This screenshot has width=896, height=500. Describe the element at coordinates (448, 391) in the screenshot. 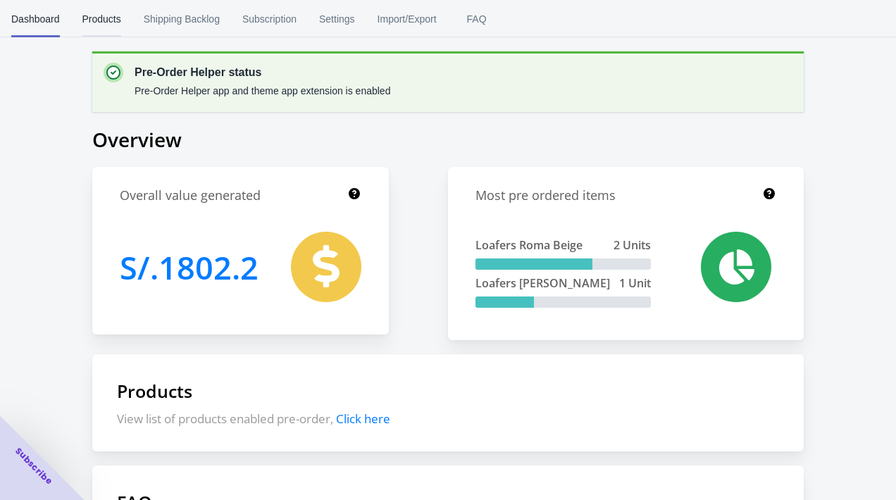

I see `h1: Products` at that location.